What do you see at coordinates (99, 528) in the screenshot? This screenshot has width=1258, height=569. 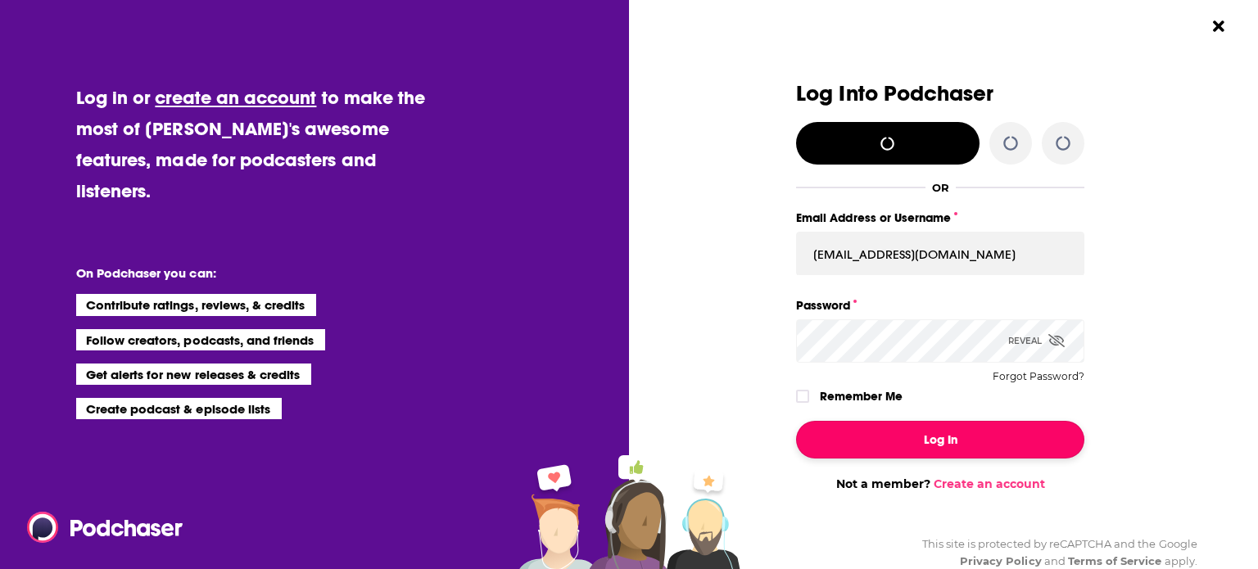 I see `a: Podchaser - Follow, Share and Rate Podcasts` at bounding box center [99, 528].